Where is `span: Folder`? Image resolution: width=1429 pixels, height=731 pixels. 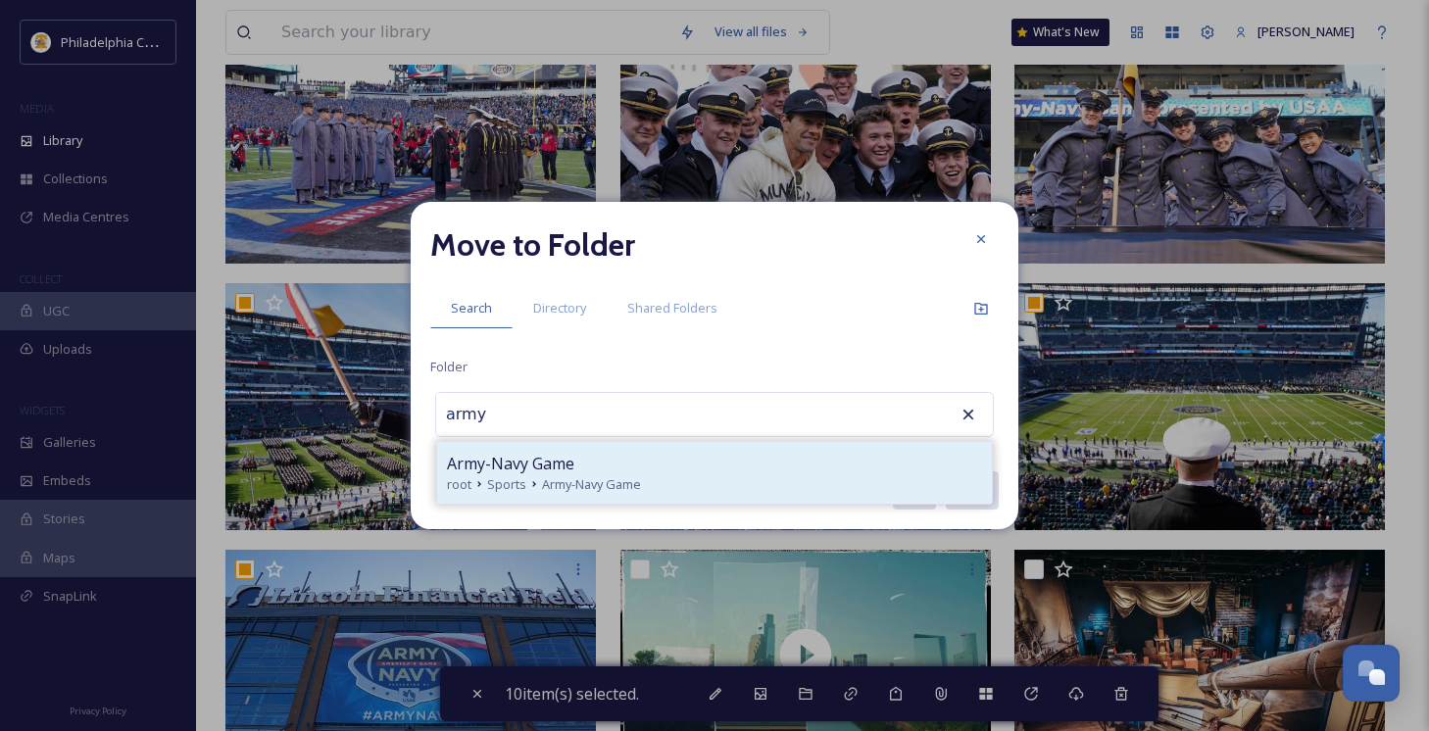
span: Folder is located at coordinates (449, 367).